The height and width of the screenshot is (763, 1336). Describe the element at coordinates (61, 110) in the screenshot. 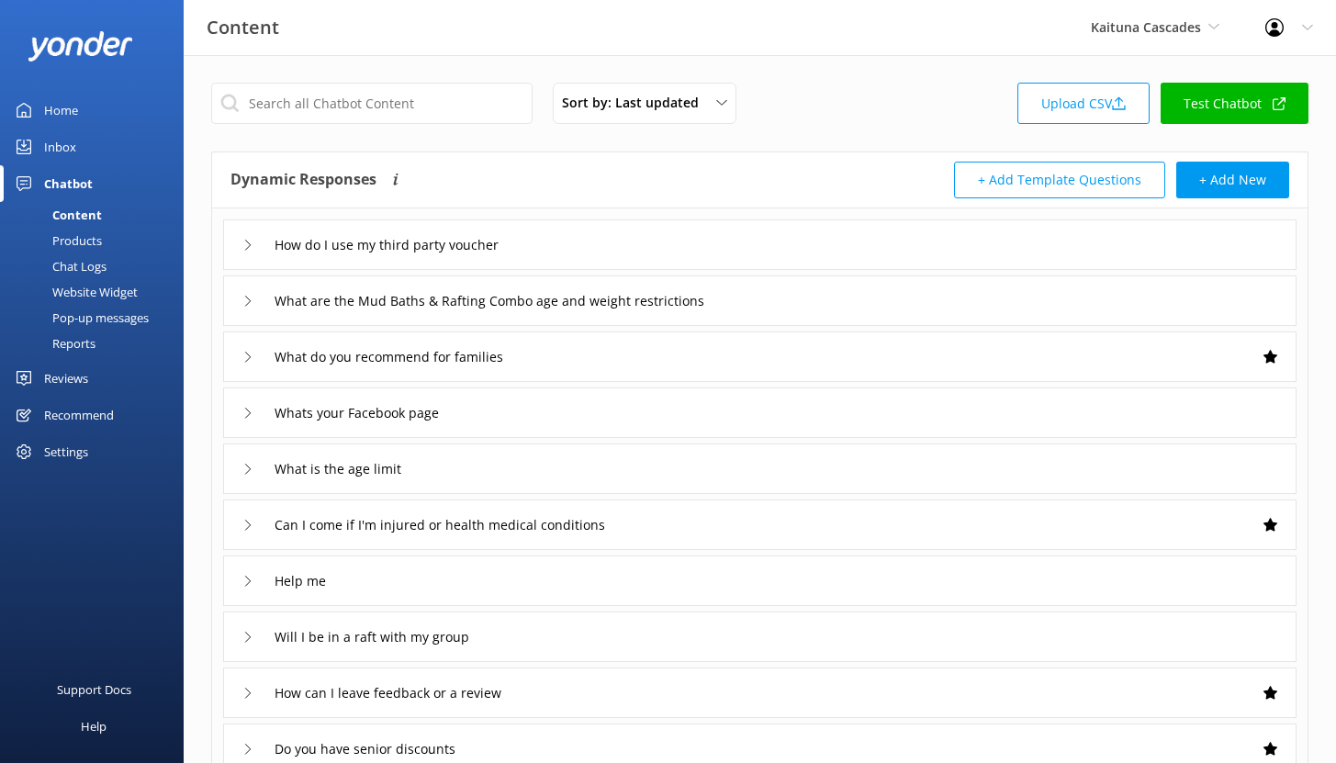

I see `div: Home` at that location.